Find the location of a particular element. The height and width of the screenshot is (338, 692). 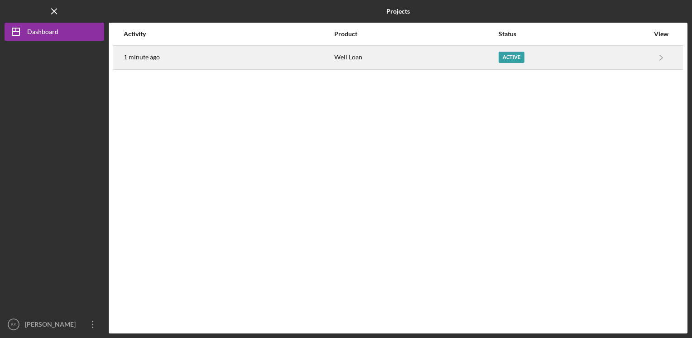

div: Well Loan is located at coordinates (416, 58).